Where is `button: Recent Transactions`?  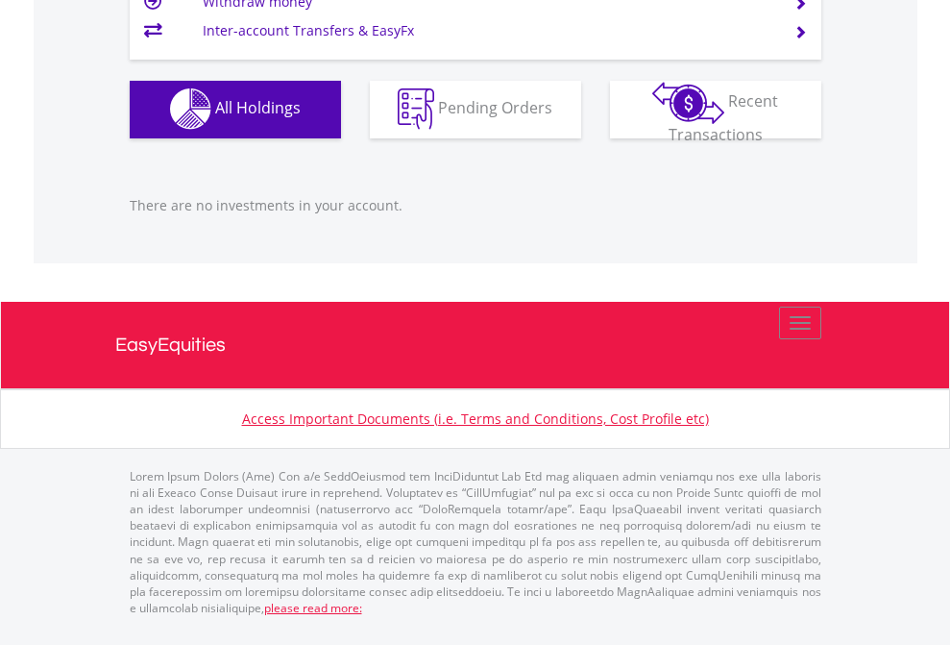 button: Recent Transactions is located at coordinates (716, 110).